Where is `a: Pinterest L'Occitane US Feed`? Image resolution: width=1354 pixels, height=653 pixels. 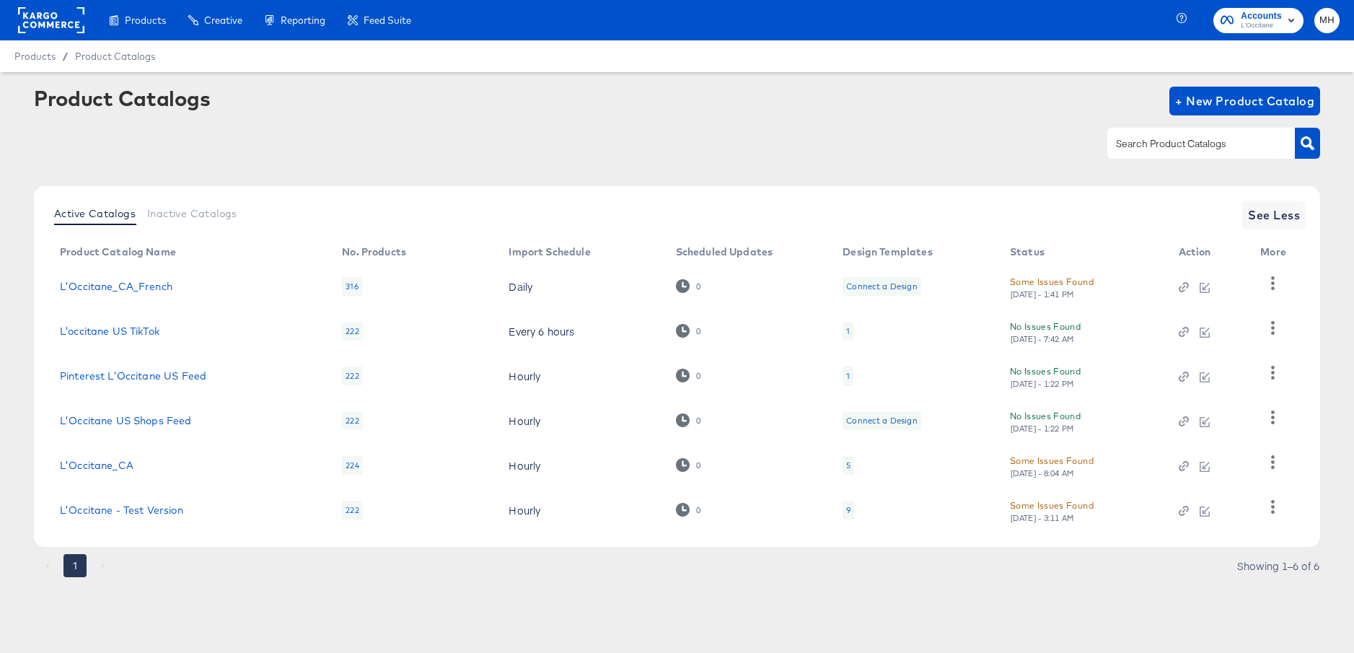 a: Pinterest L'Occitane US Feed is located at coordinates (133, 376).